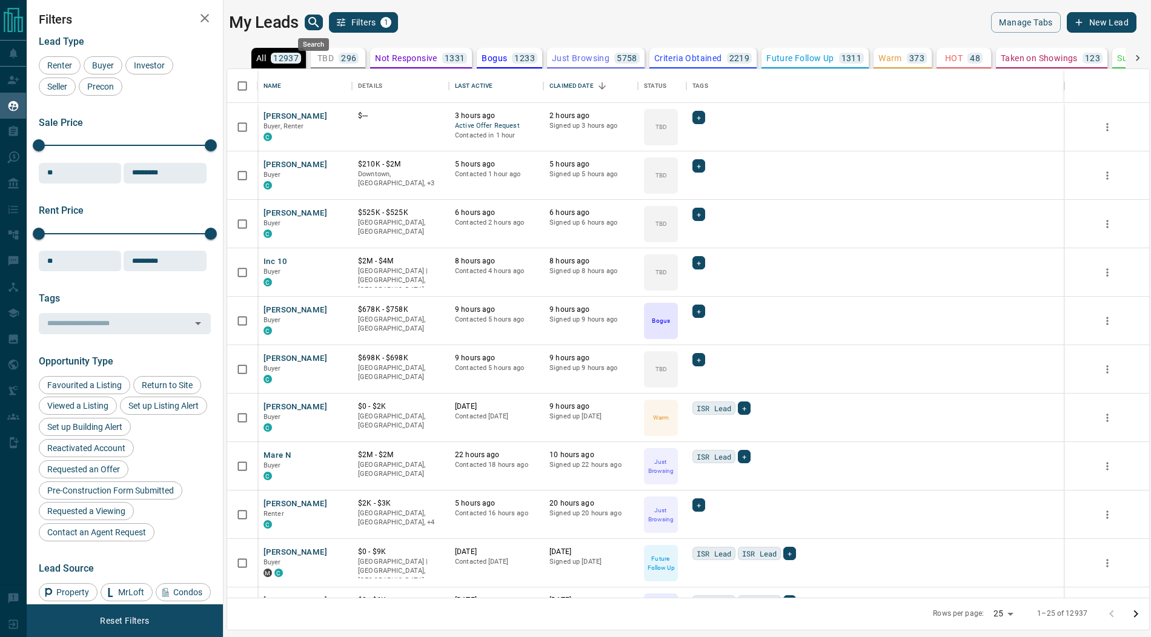 The height and width of the screenshot is (637, 1151). Describe the element at coordinates (125, 19) in the screenshot. I see `h2: Filters` at that location.